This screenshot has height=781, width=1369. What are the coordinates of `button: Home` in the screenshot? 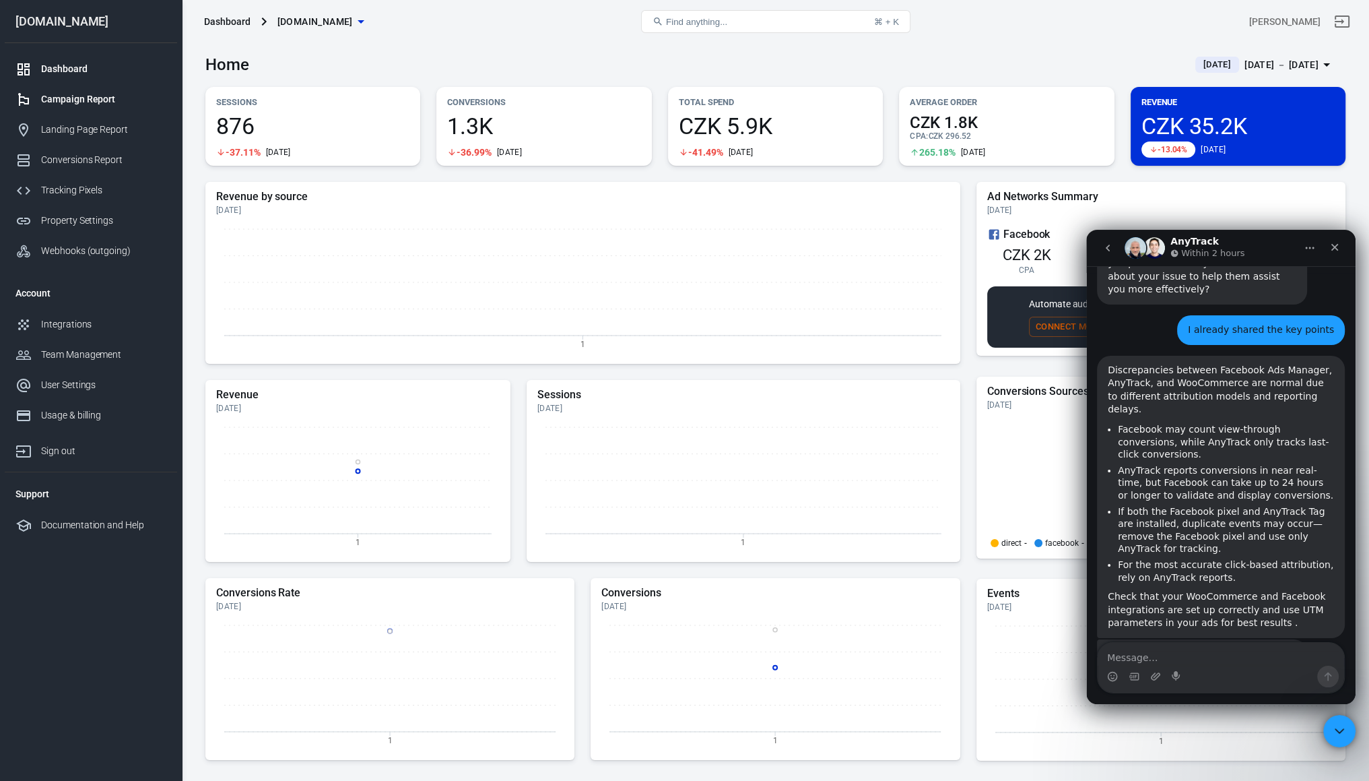 It's located at (224, 18).